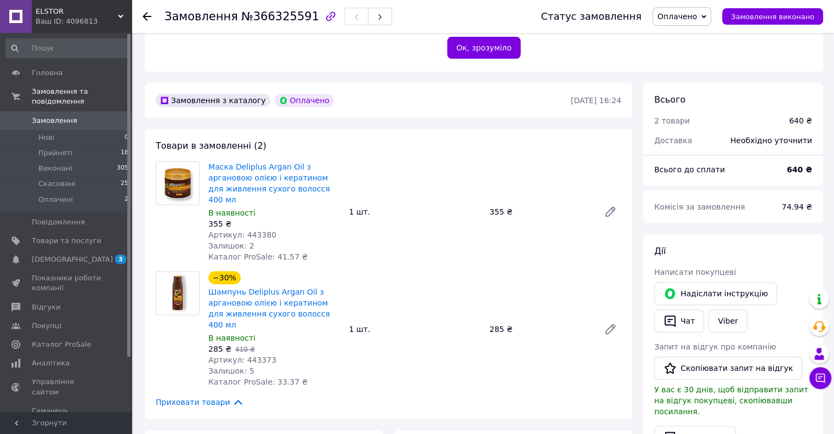 This screenshot has height=434, width=834. Describe the element at coordinates (46, 307) in the screenshot. I see `span: Відгуки` at that location.